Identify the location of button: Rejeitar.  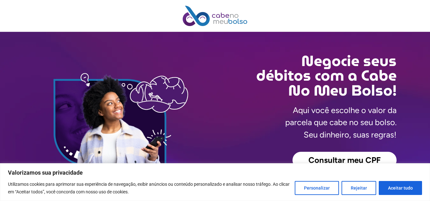
(359, 188).